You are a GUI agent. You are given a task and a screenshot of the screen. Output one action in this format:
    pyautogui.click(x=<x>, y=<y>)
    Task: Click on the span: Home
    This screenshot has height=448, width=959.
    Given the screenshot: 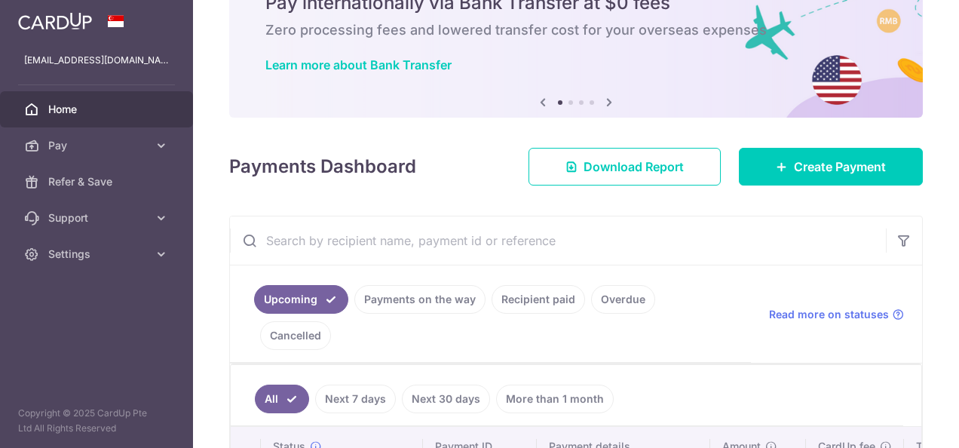 What is the action you would take?
    pyautogui.click(x=98, y=109)
    